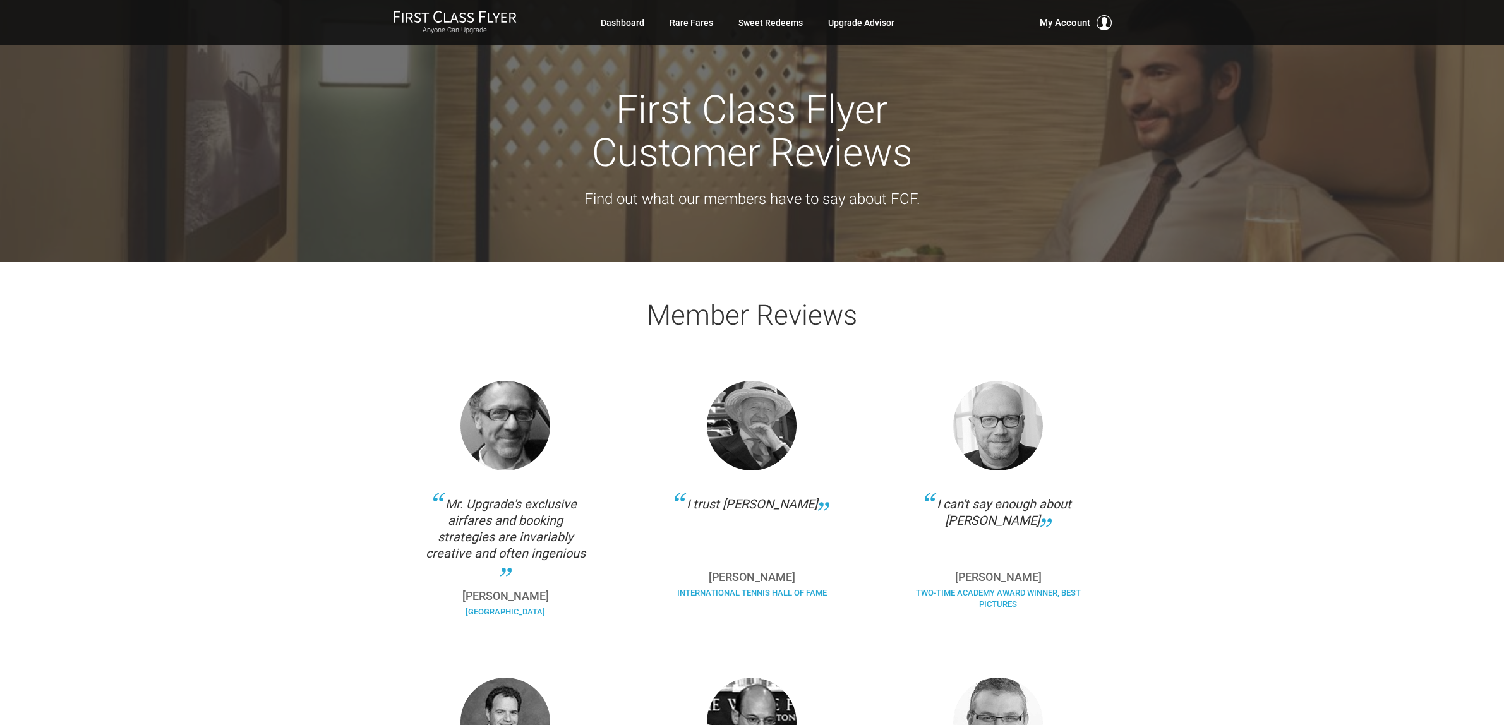  Describe the element at coordinates (622, 23) in the screenshot. I see `a: Dashboard` at that location.